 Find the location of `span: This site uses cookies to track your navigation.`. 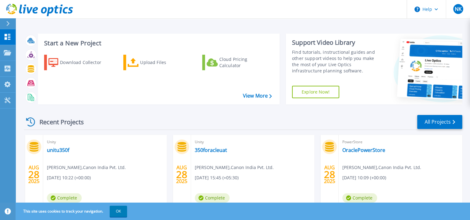

span: This site uses cookies to track your navigation. is located at coordinates (72, 211).